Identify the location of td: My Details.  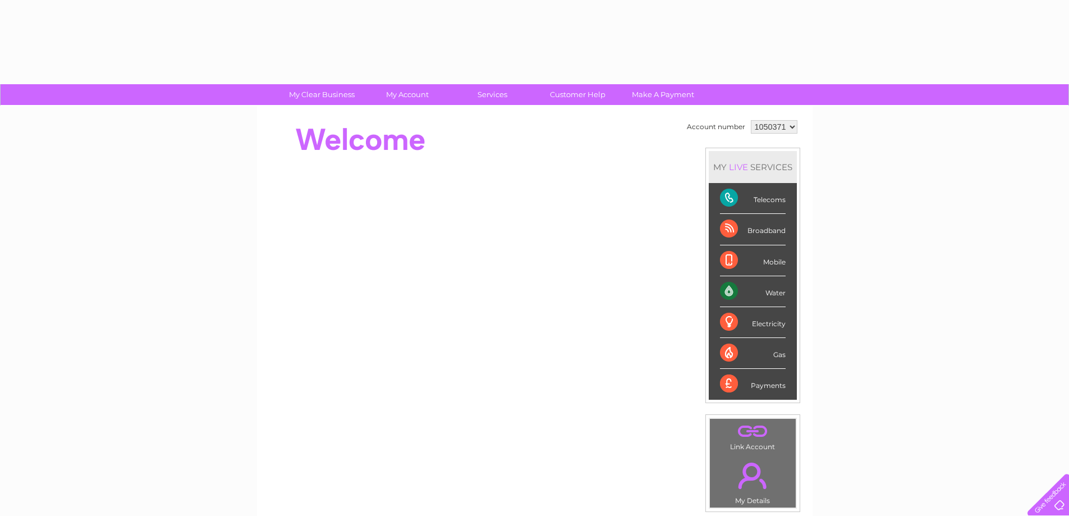
(753, 480).